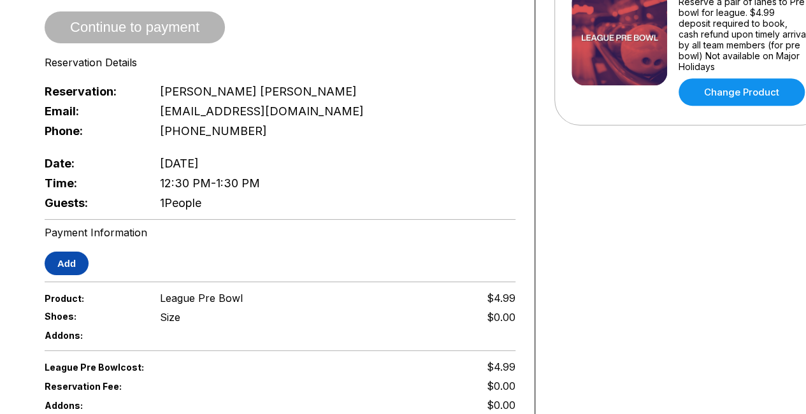 This screenshot has width=806, height=414. I want to click on span: League Pre Bowl, so click(201, 298).